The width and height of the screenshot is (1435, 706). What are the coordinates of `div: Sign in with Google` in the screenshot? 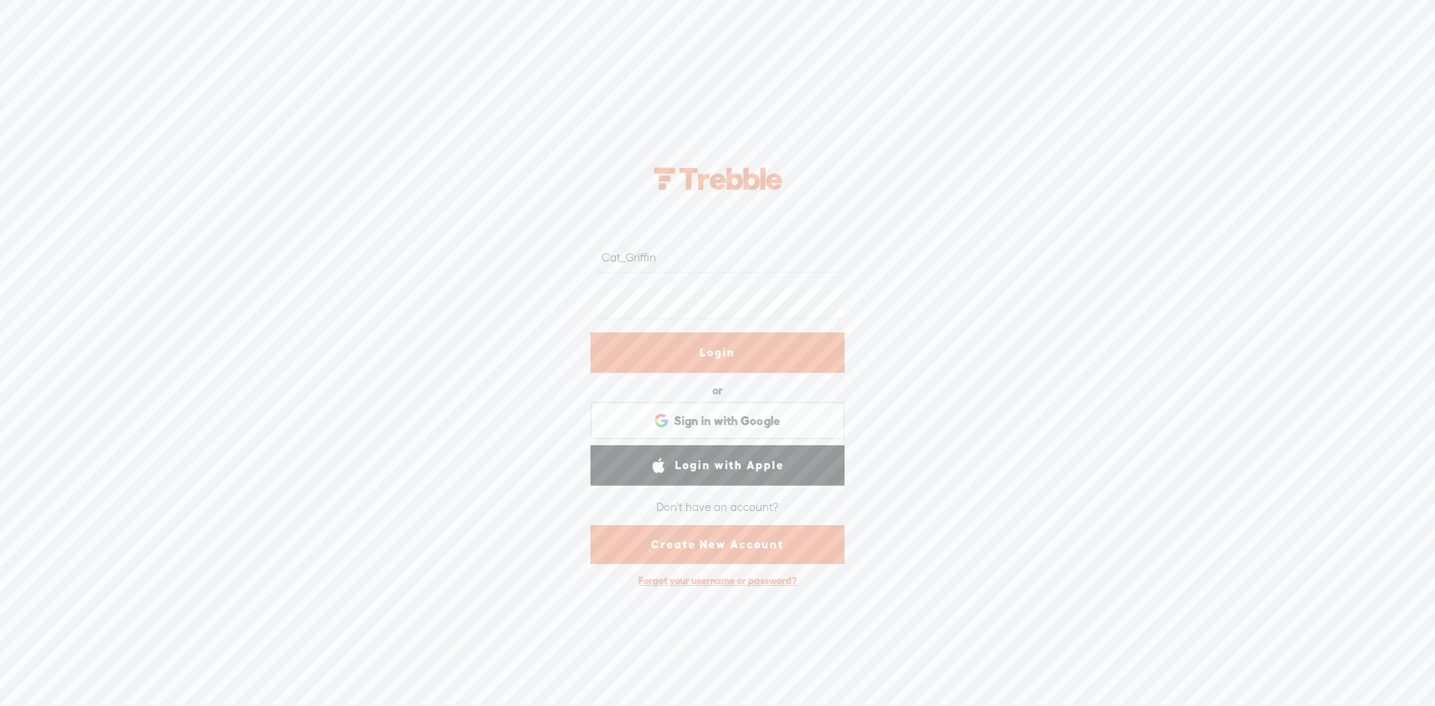 It's located at (717, 421).